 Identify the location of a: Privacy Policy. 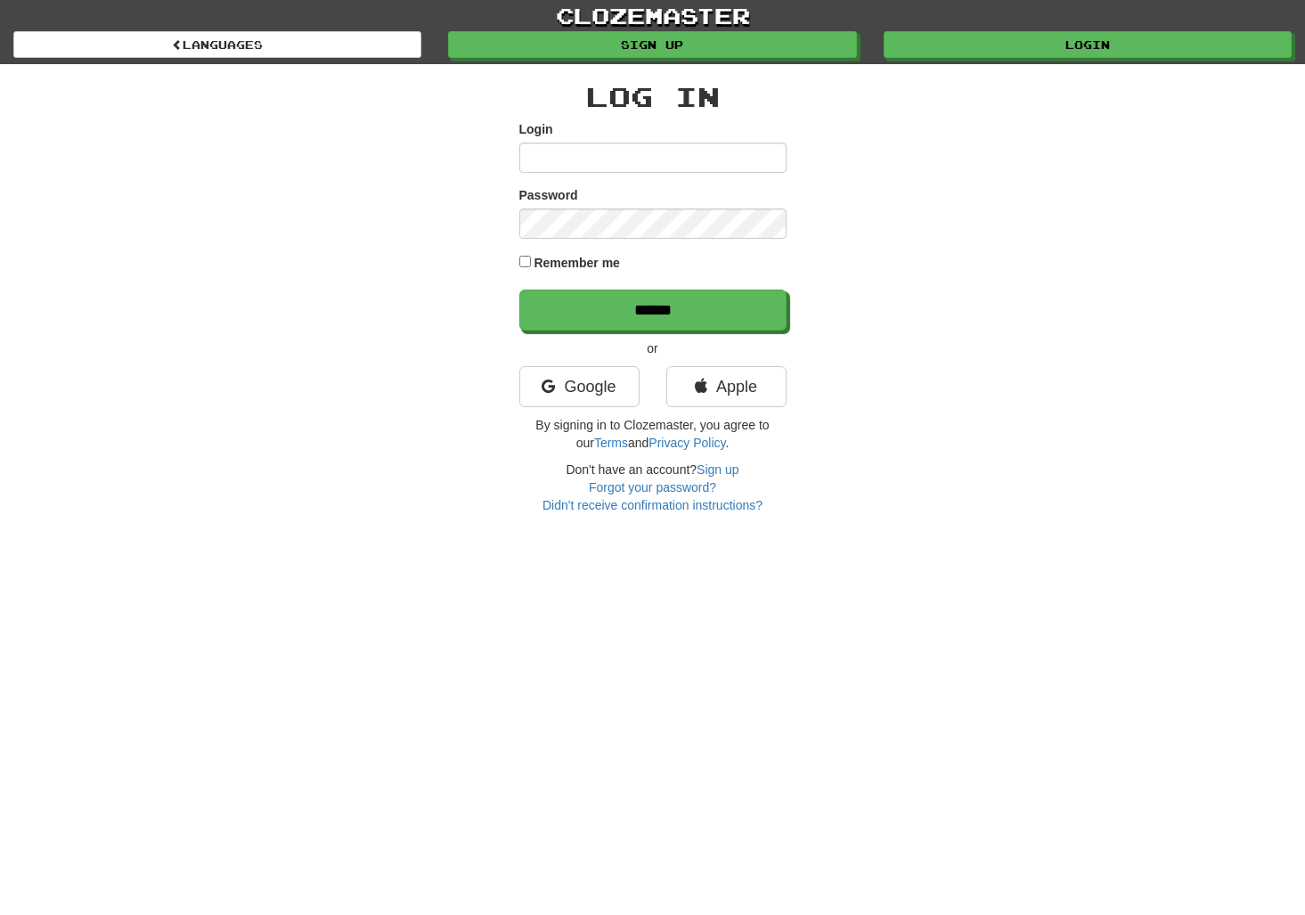
(687, 443).